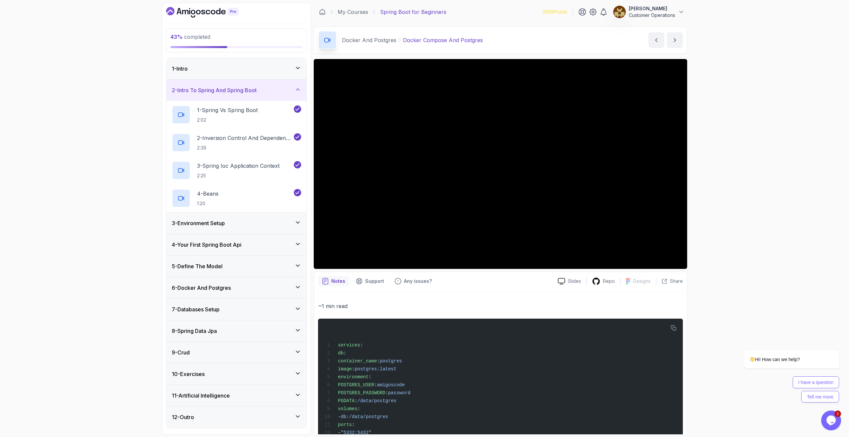  I want to click on span: postgres:latest, so click(375, 369).